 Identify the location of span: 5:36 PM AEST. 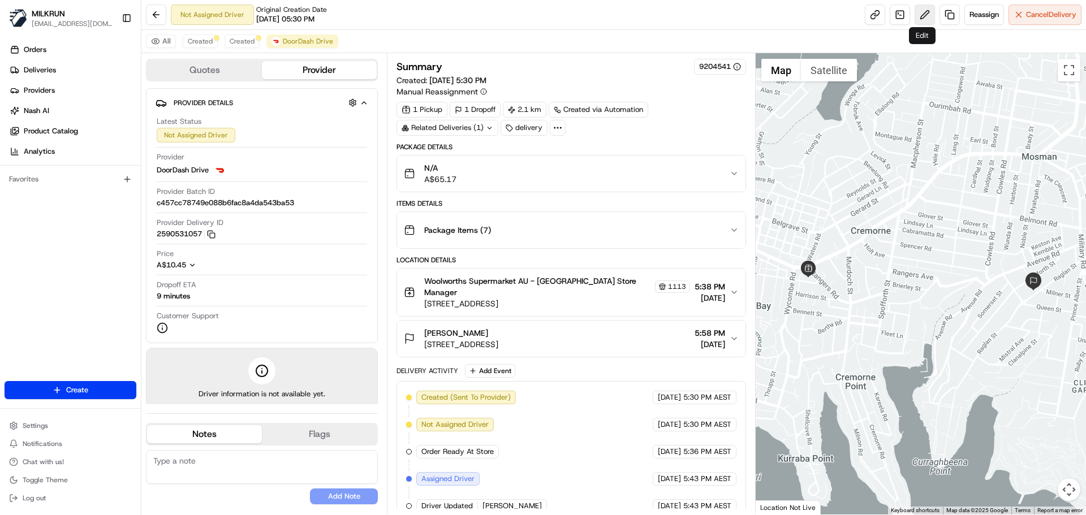
(707, 452).